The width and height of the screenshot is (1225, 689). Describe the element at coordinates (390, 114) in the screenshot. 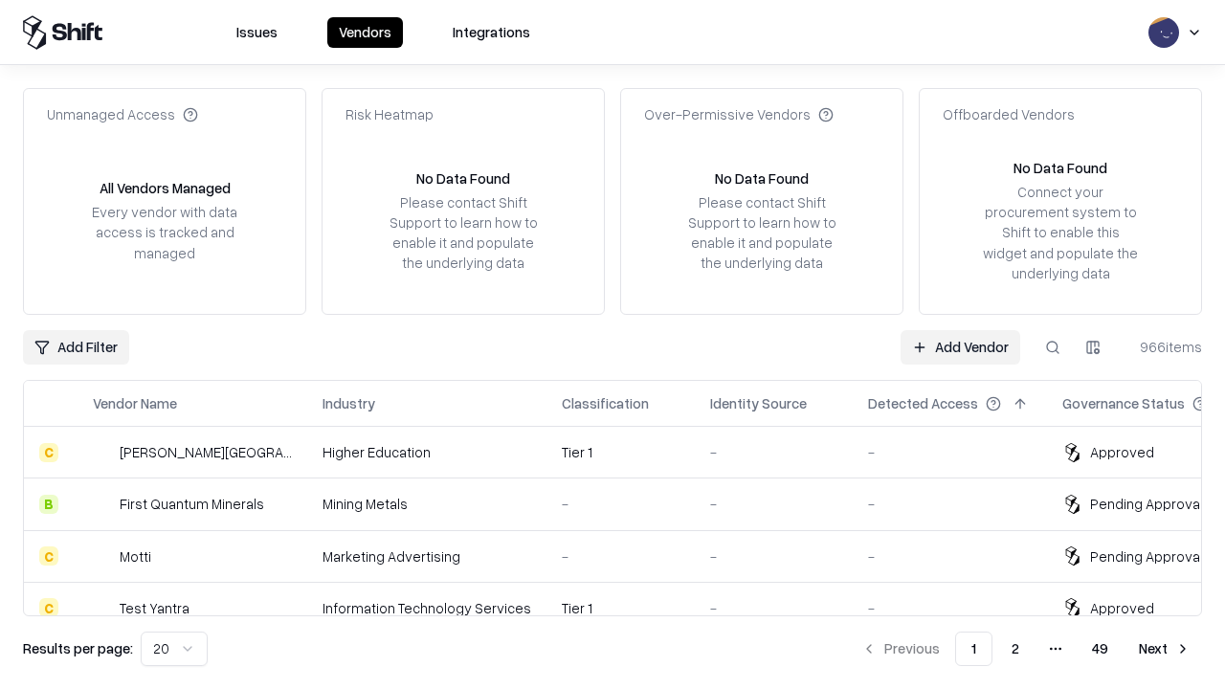

I see `div: Risk Heatmap` at that location.